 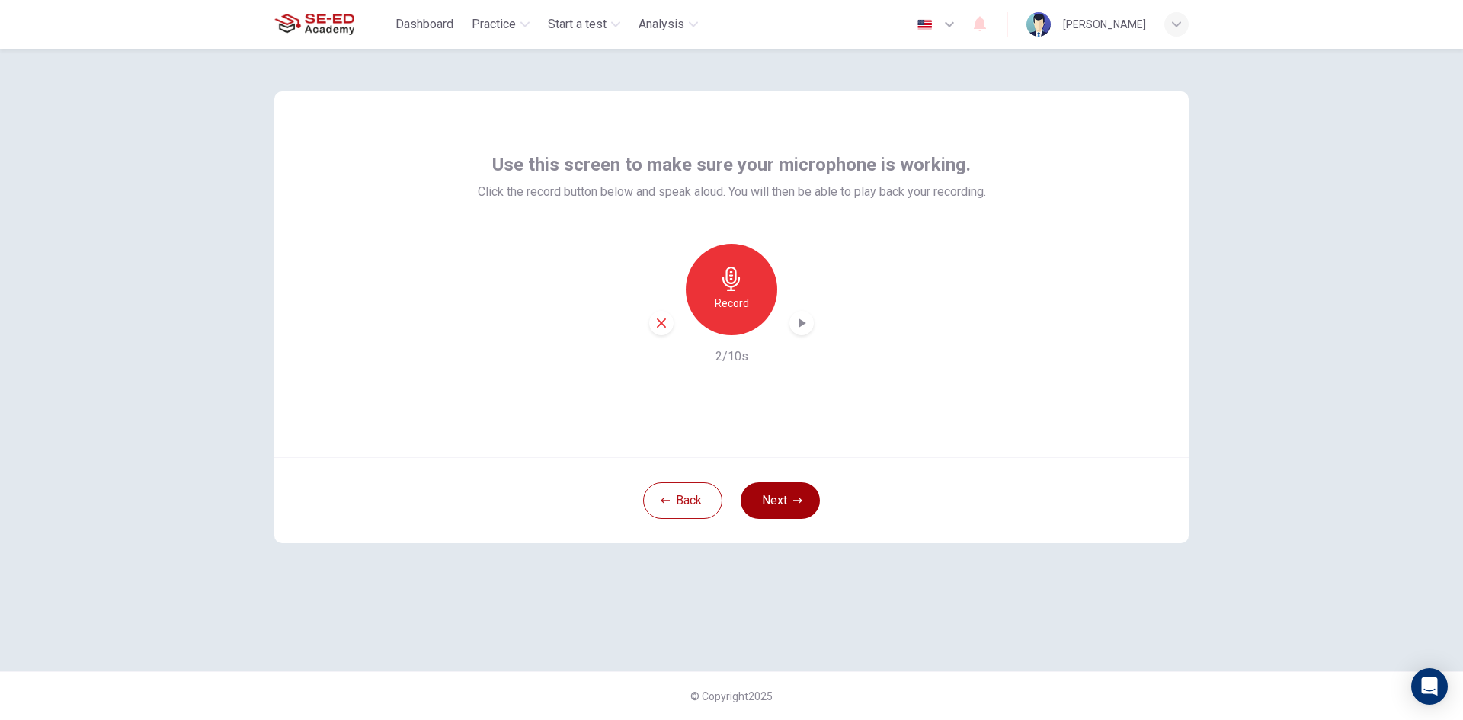 I want to click on span: © Copyright 2025, so click(x=732, y=697).